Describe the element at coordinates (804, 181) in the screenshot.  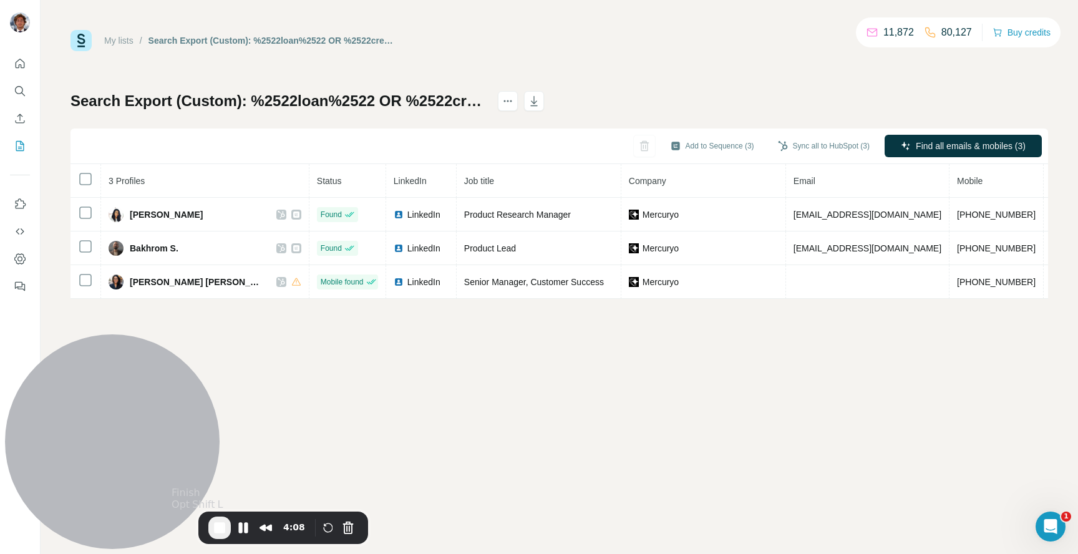
I see `span: Email` at that location.